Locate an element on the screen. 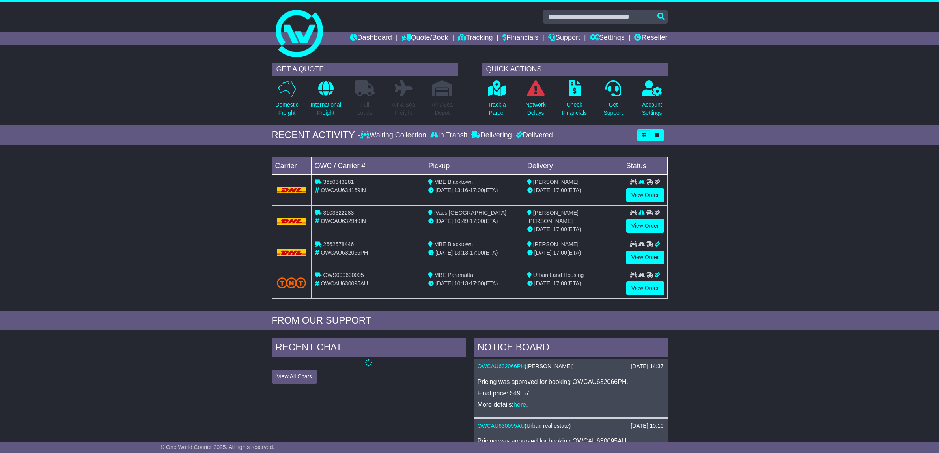  a: Dashboard is located at coordinates (371, 38).